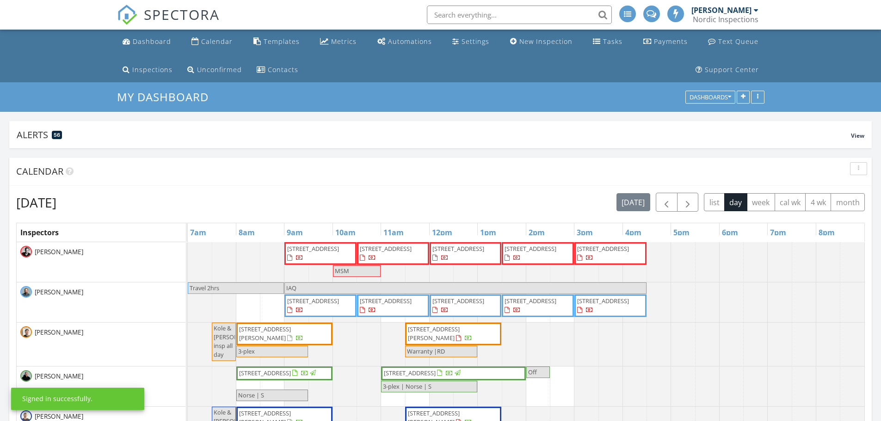 This screenshot has width=881, height=421. Describe the element at coordinates (291, 288) in the screenshot. I see `span: IAQ` at that location.